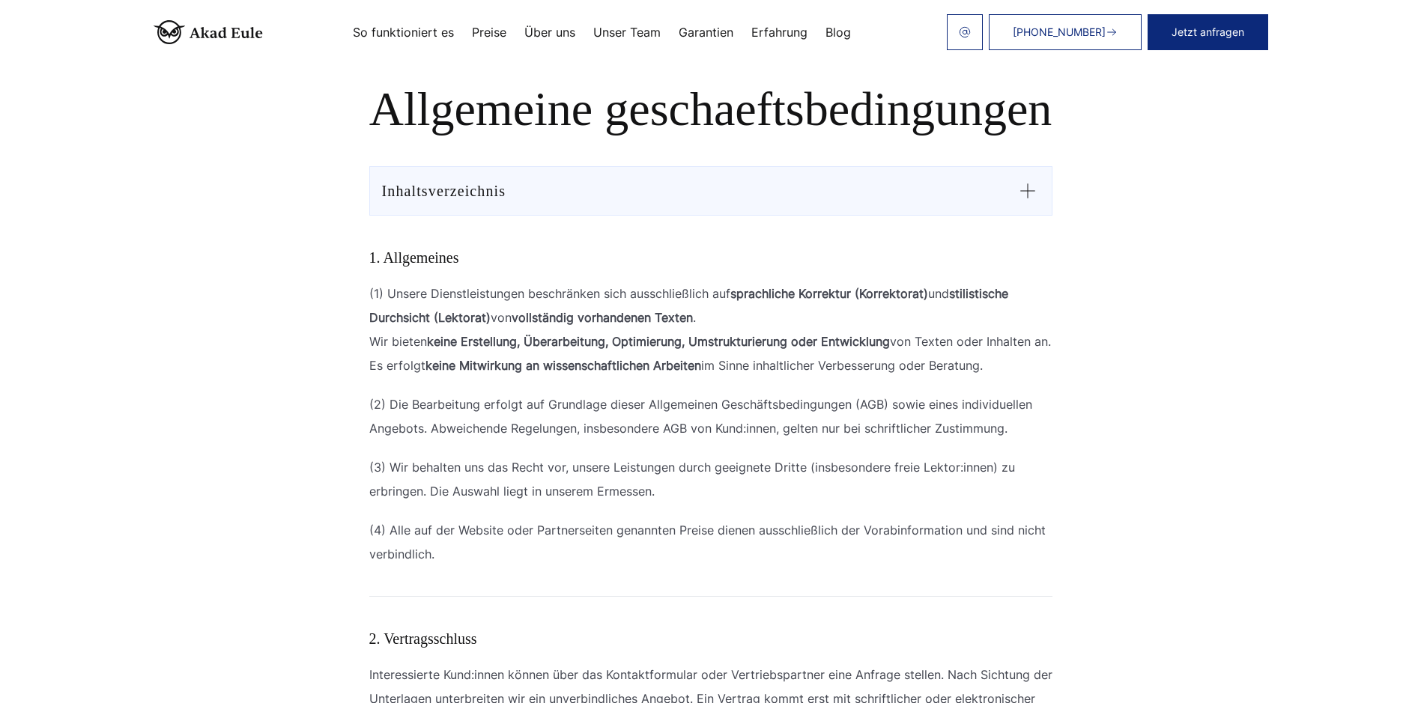 The image size is (1421, 703). I want to click on a: Garantien, so click(705, 32).